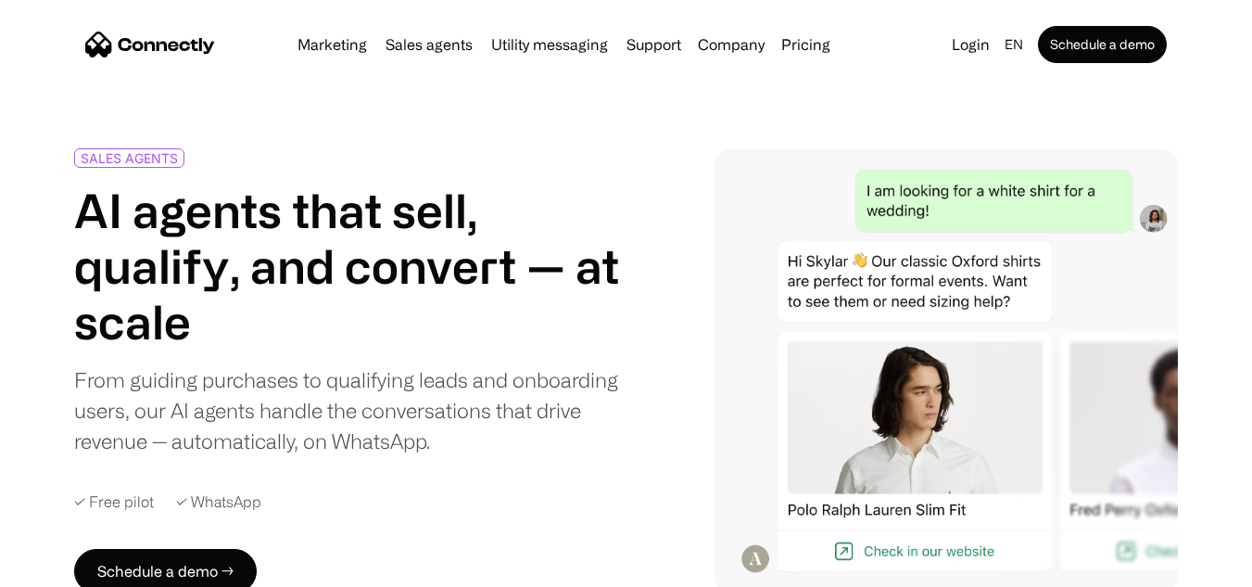  Describe the element at coordinates (347, 266) in the screenshot. I see `h1: AI agents that sell, qualify, and convert — at scale` at that location.